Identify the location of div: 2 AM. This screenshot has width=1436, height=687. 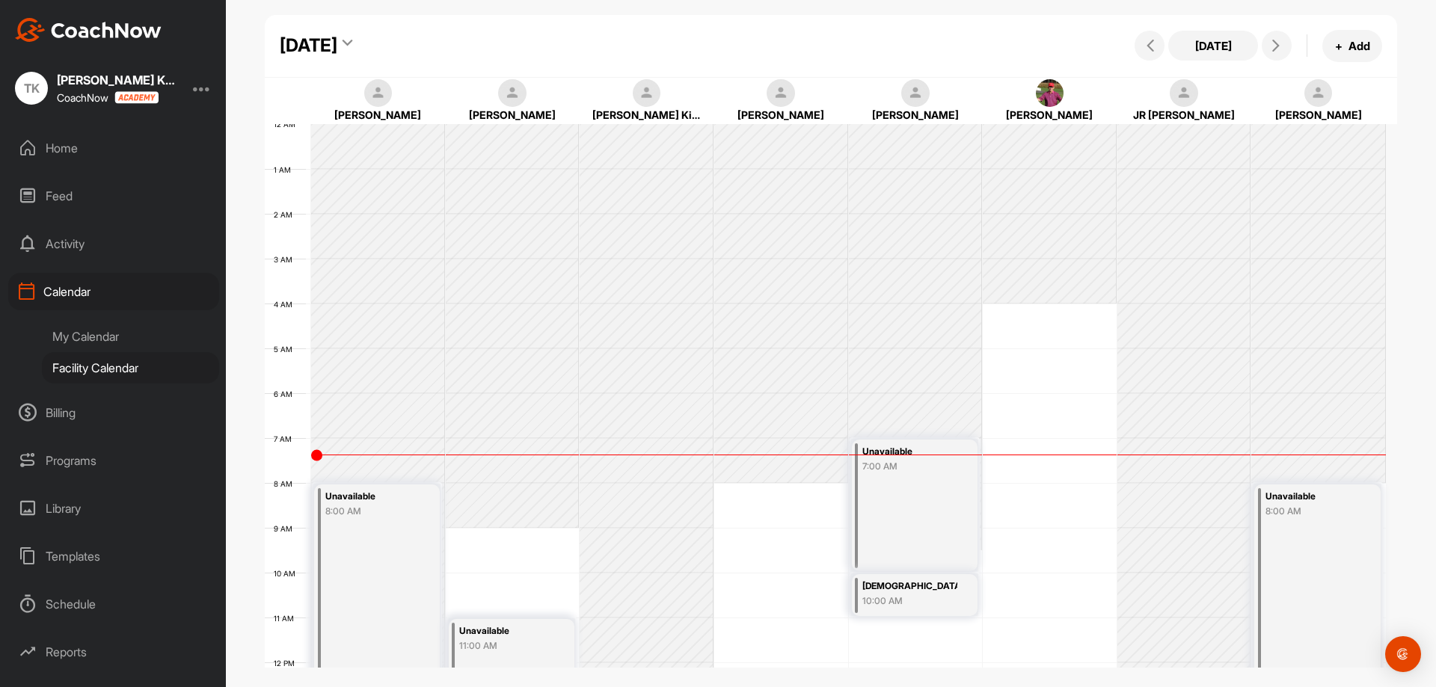
(286, 215).